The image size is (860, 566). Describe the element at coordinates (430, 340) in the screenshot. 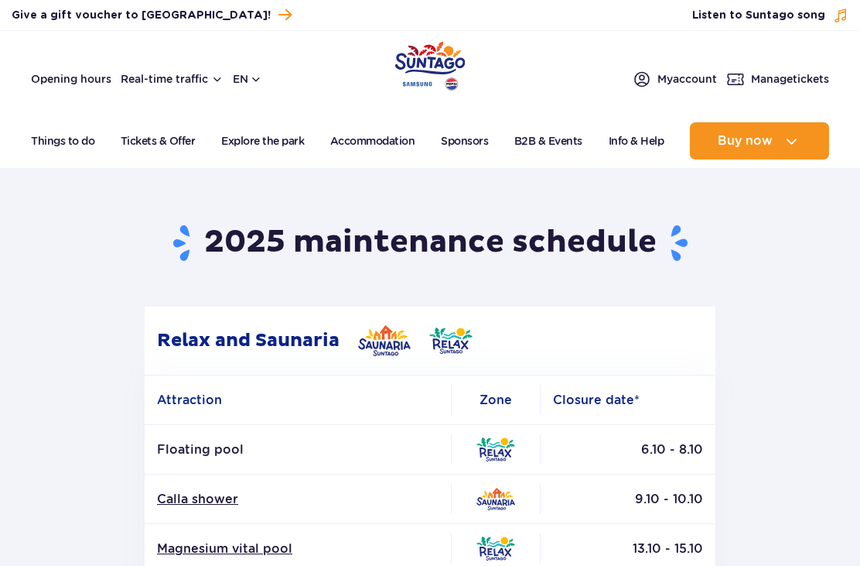

I see `h2: Relax and Saunaria` at that location.